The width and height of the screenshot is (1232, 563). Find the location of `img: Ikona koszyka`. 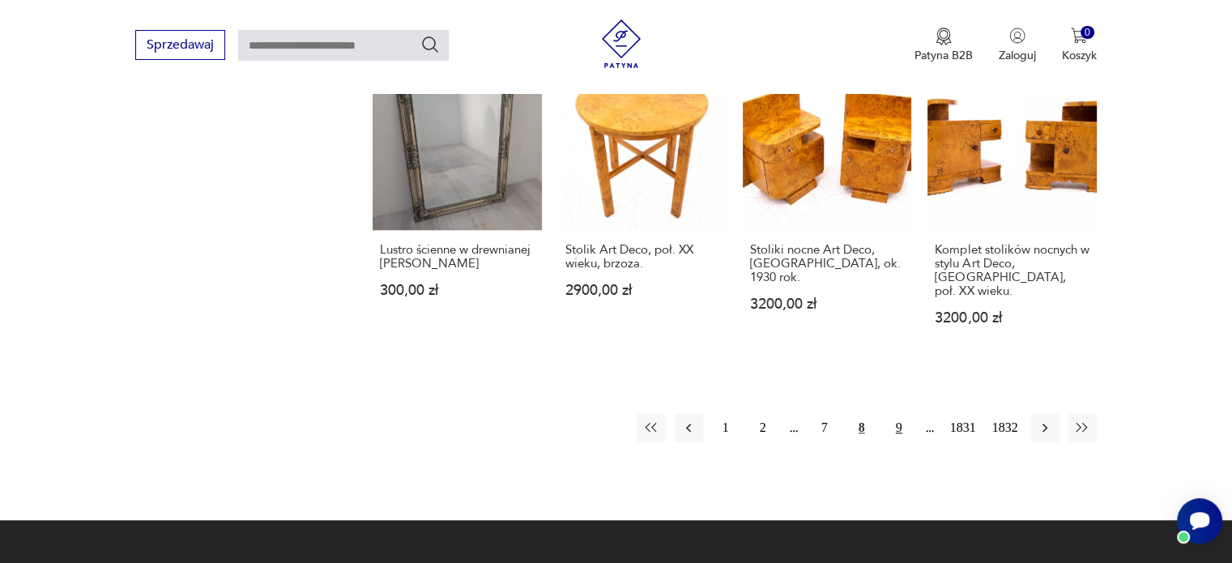

img: Ikona koszyka is located at coordinates (1079, 36).